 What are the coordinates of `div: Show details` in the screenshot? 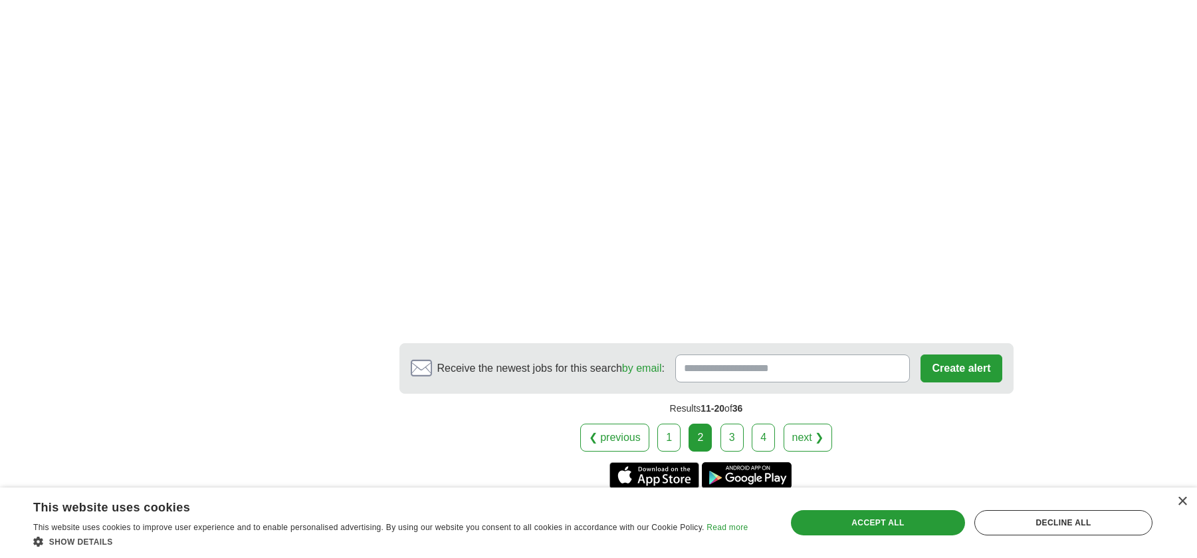 It's located at (390, 541).